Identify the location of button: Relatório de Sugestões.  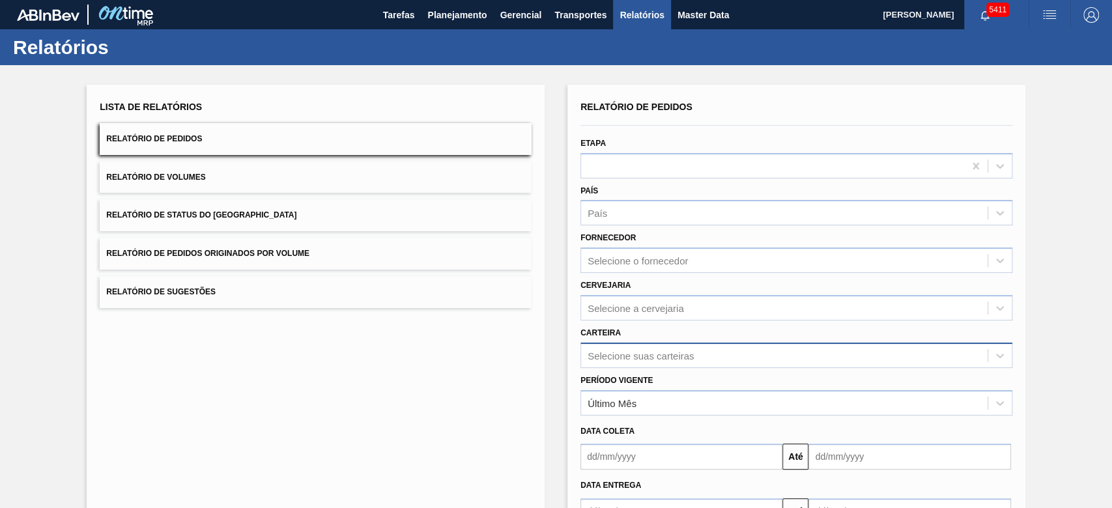
(315, 292).